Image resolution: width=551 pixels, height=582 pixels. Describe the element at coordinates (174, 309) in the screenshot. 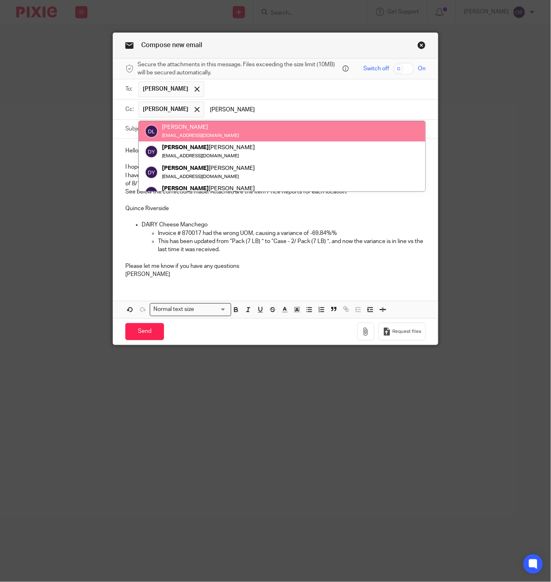

I see `span: Normal text size` at that location.